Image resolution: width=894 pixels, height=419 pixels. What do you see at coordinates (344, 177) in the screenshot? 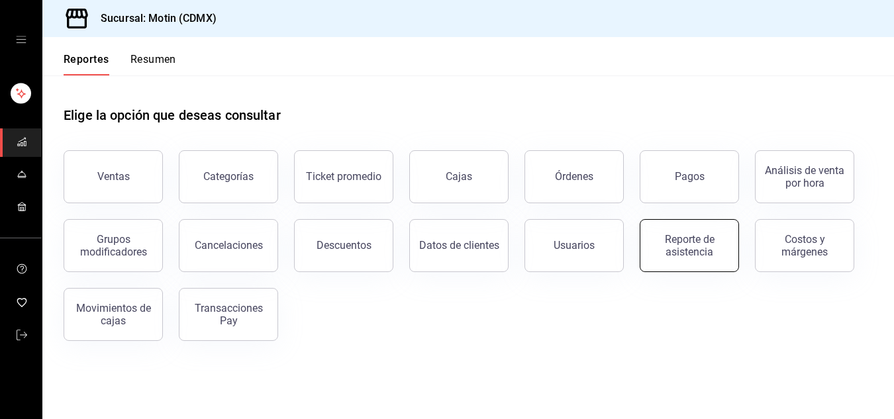
I see `button: Ticket promedio` at bounding box center [344, 177].